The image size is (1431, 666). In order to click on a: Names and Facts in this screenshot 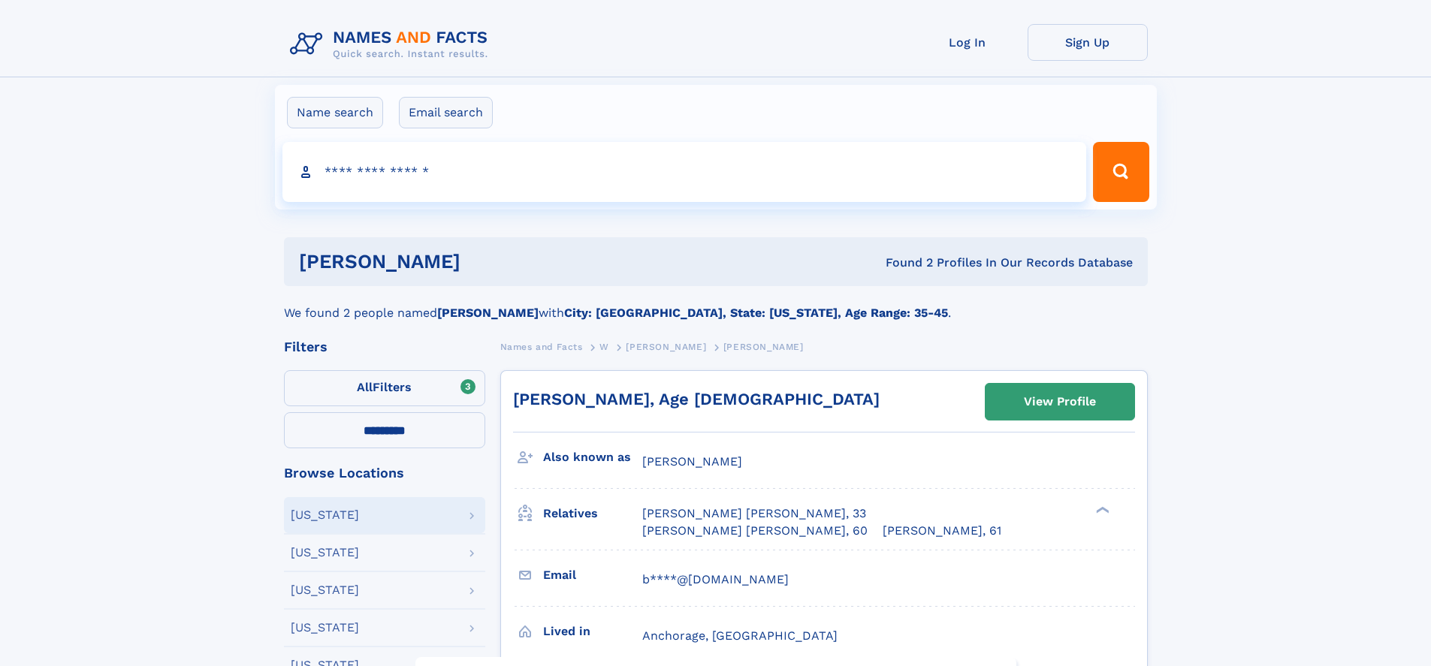, I will do `click(542, 346)`.